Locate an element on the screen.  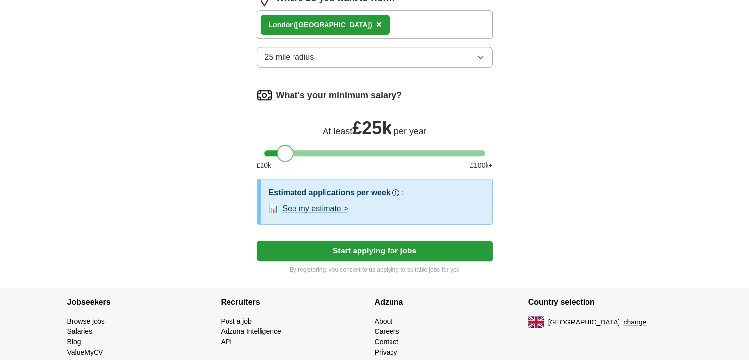
span: 25 mile radius is located at coordinates (290, 57).